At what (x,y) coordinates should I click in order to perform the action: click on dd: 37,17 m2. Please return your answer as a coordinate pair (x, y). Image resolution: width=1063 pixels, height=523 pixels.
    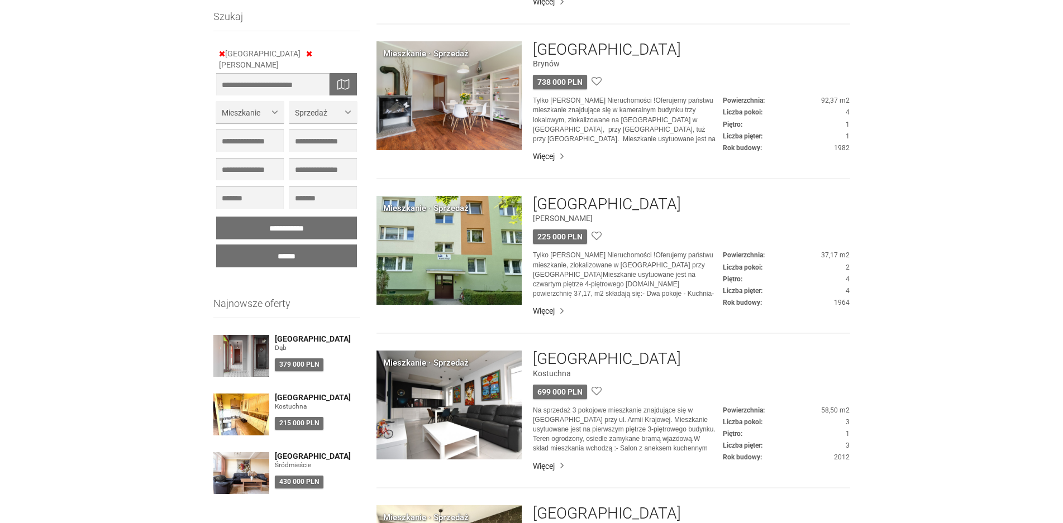
    Looking at the image, I should click on (786, 255).